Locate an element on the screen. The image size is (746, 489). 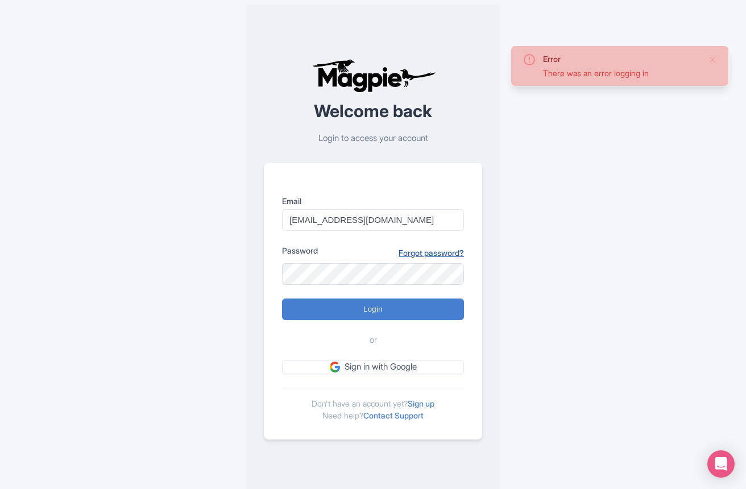
label: Password is located at coordinates (300, 250).